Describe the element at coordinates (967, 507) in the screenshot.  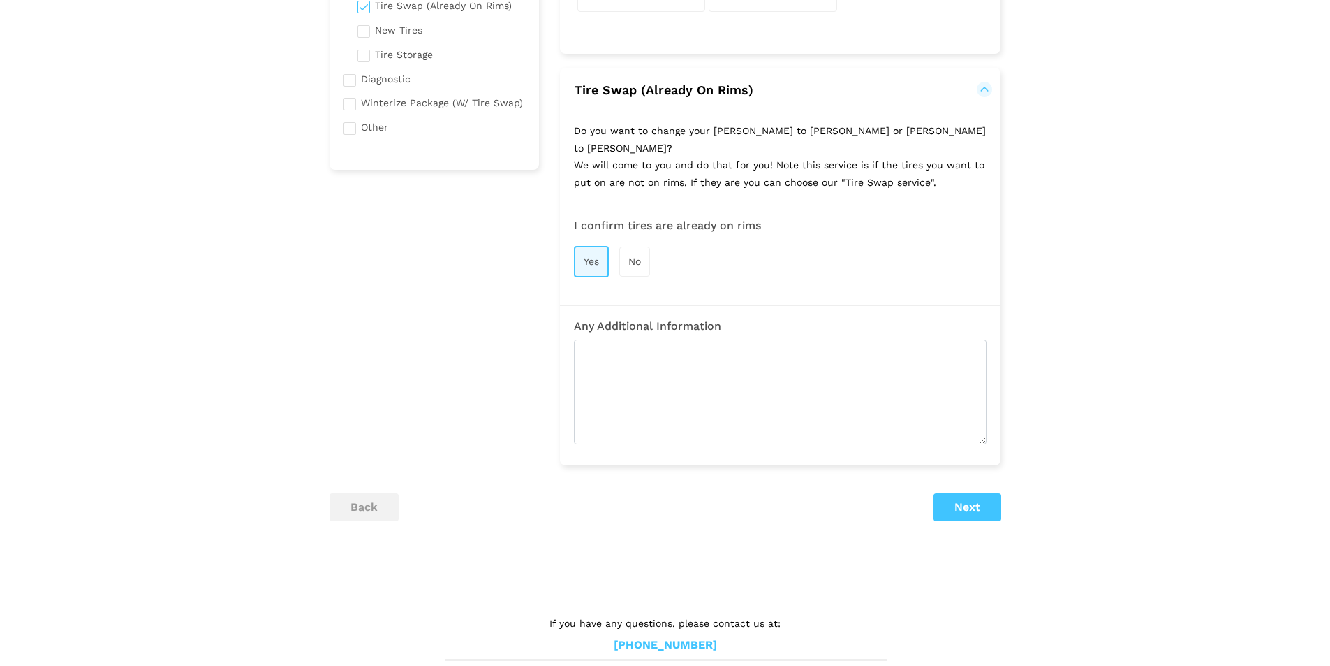
I see `button: Next` at that location.